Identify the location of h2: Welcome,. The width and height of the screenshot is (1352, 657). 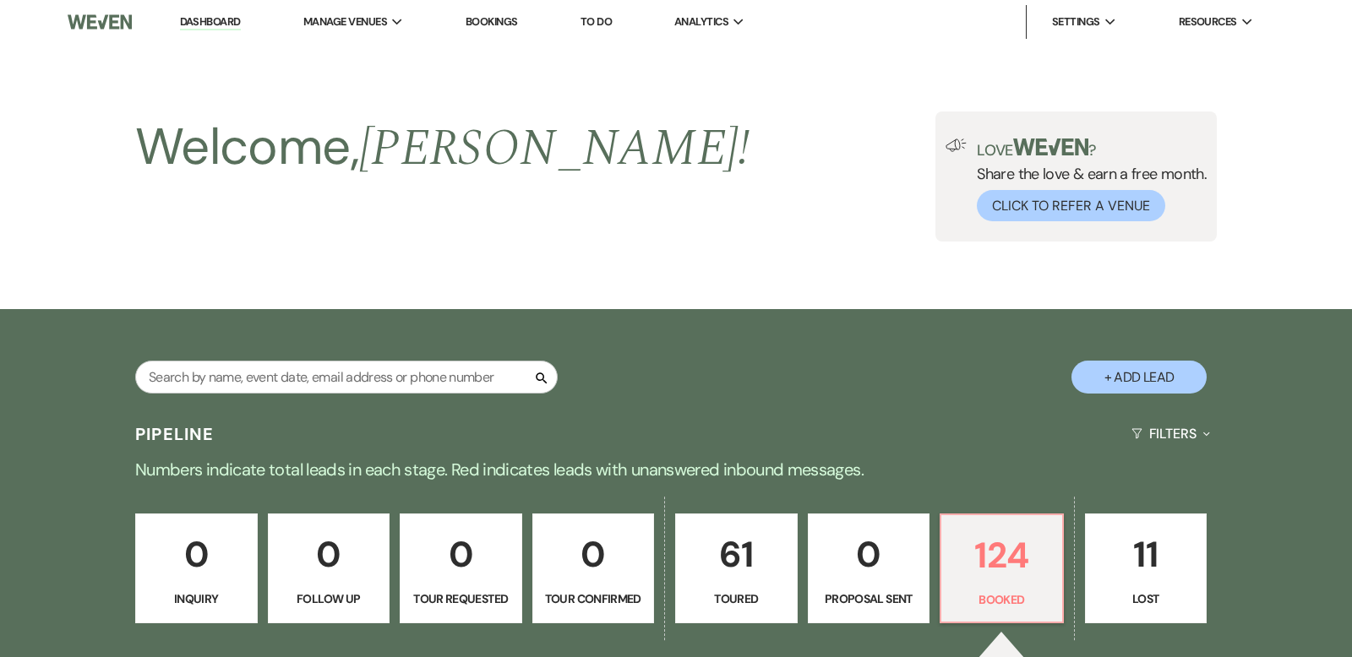
(442, 148).